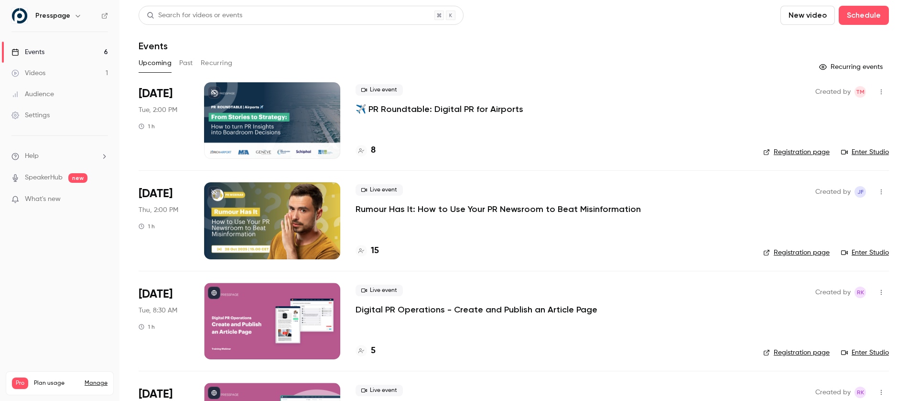 The image size is (908, 401). Describe the element at coordinates (852, 67) in the screenshot. I see `button: Recurring events` at that location.